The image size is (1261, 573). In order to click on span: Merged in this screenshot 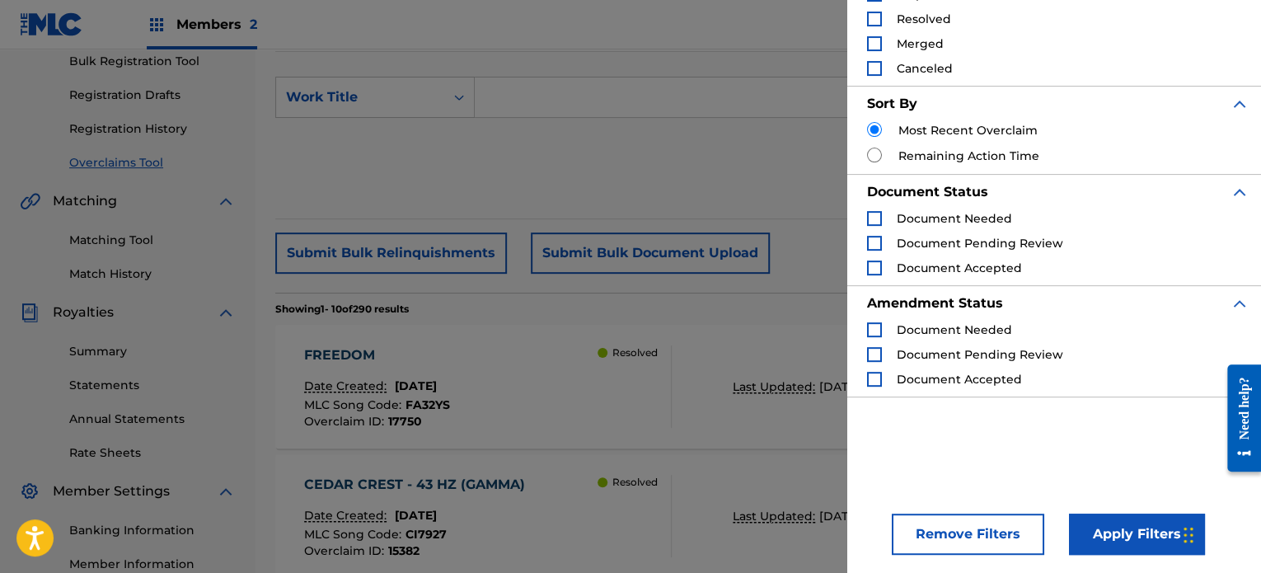, I will do `click(920, 44)`.